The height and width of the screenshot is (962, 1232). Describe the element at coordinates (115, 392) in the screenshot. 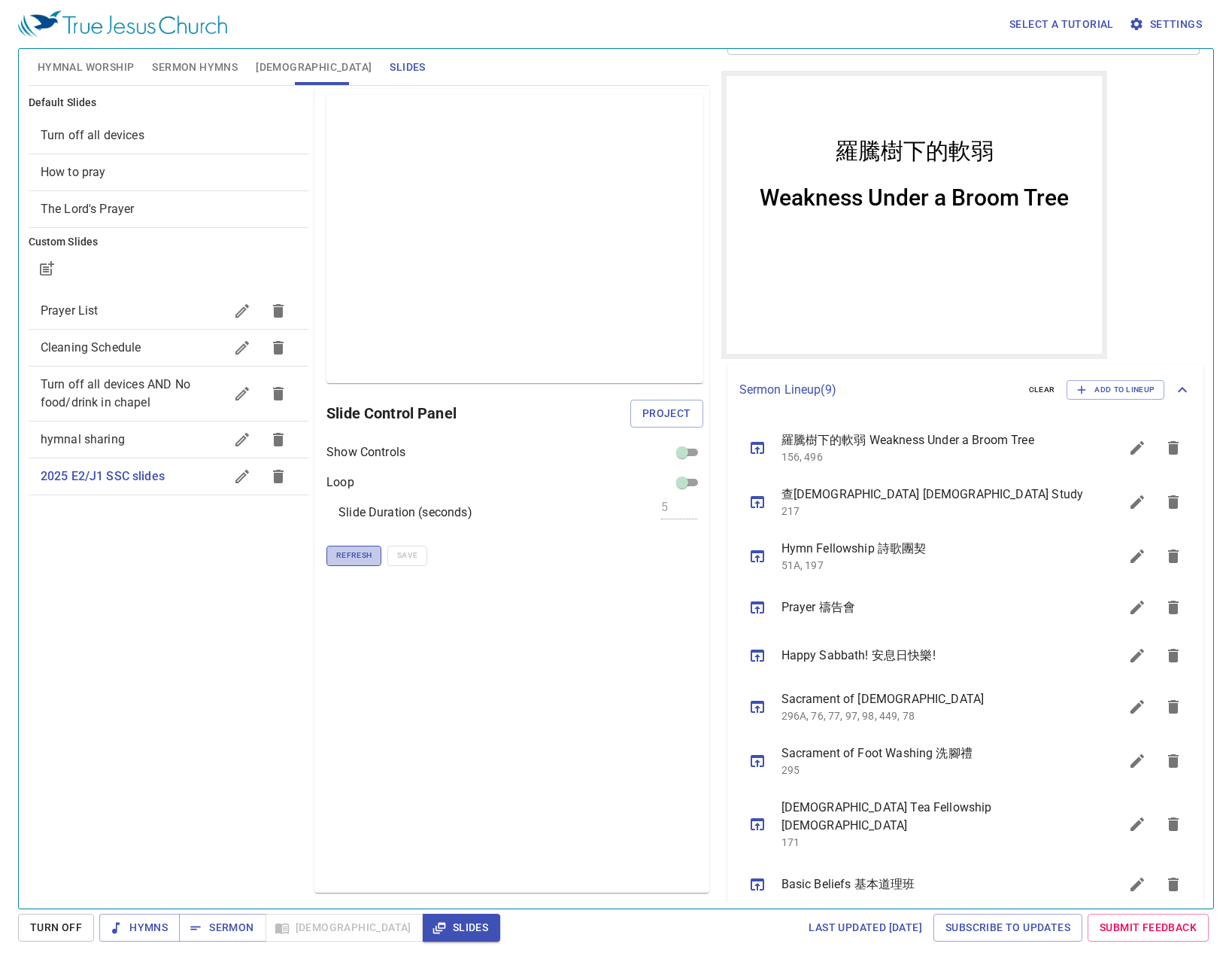

I see `span: Turn off all devices AND No food/drink in chapel` at that location.